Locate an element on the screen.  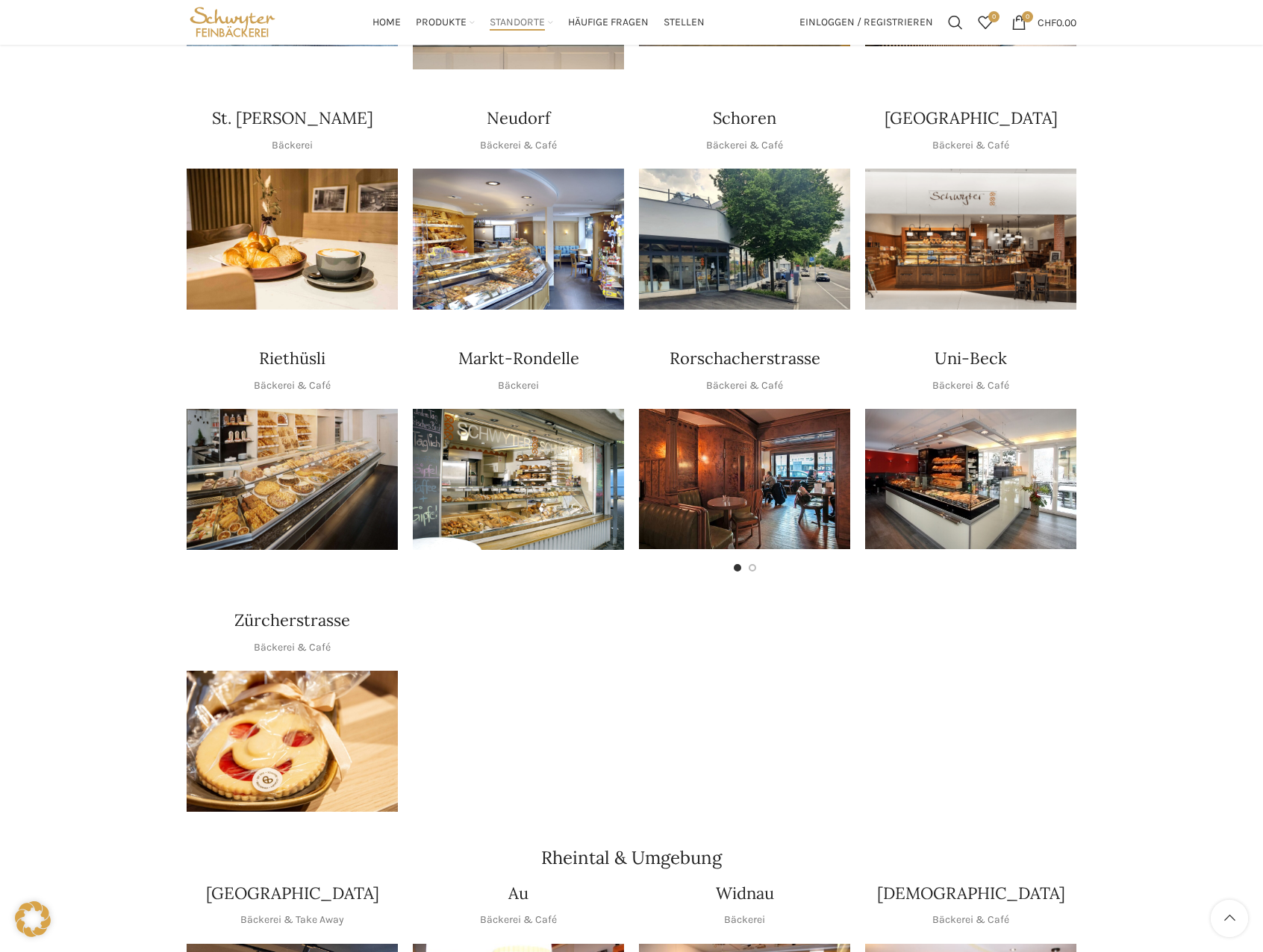
img: Rondelle_1 is located at coordinates (518, 479).